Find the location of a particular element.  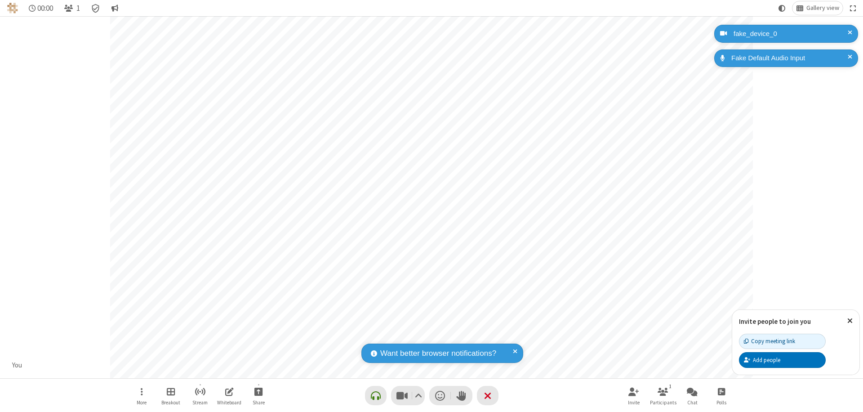

span: Invite is located at coordinates (634, 402).